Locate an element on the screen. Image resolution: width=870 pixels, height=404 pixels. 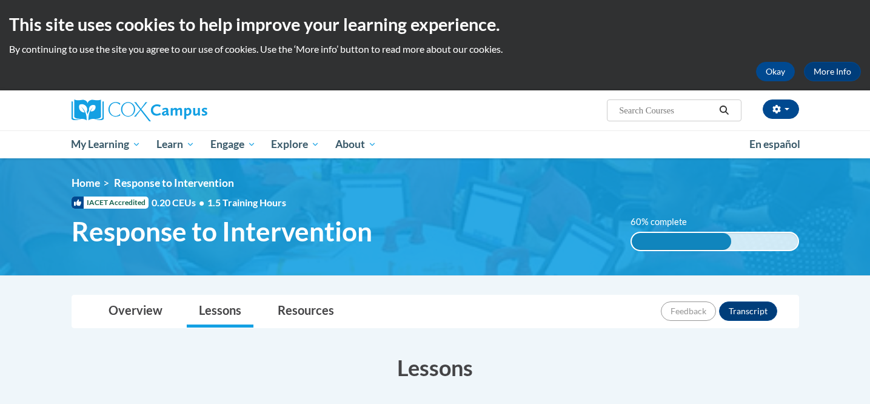
span: 1.5 Training Hours is located at coordinates (247, 202).